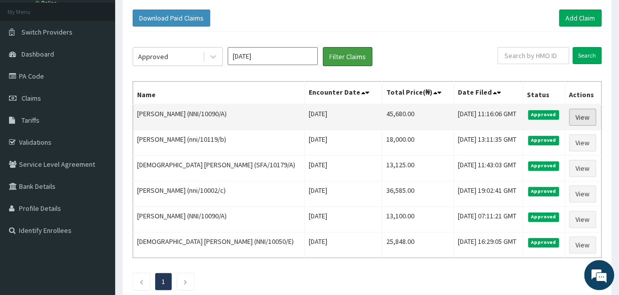 The height and width of the screenshot is (295, 619). What do you see at coordinates (417, 143) in the screenshot?
I see `td: 18,000.00` at bounding box center [417, 143].